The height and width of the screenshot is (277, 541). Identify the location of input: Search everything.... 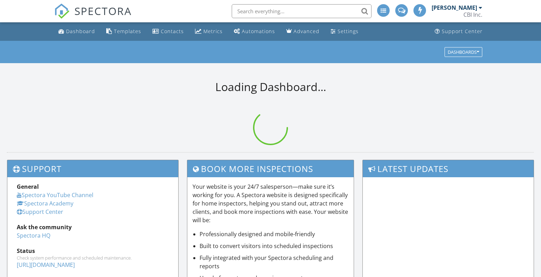
(301, 11).